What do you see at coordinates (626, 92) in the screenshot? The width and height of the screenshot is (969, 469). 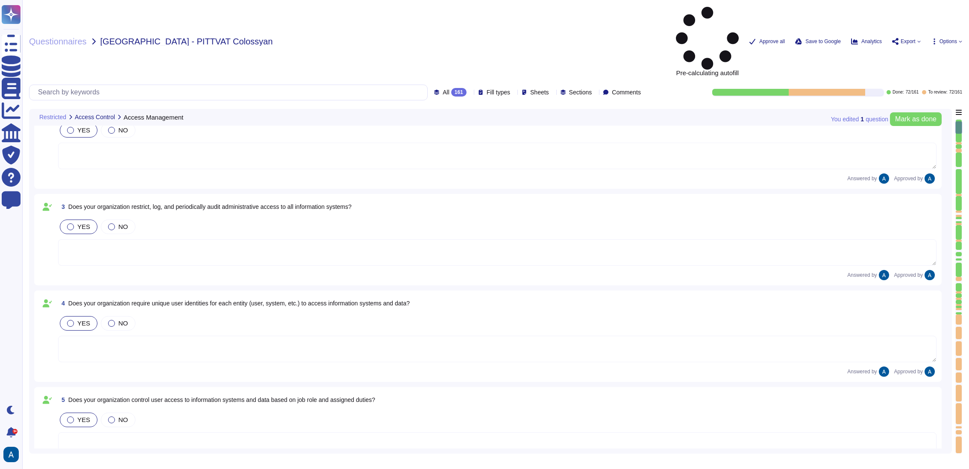 I see `span: Comments` at bounding box center [626, 92].